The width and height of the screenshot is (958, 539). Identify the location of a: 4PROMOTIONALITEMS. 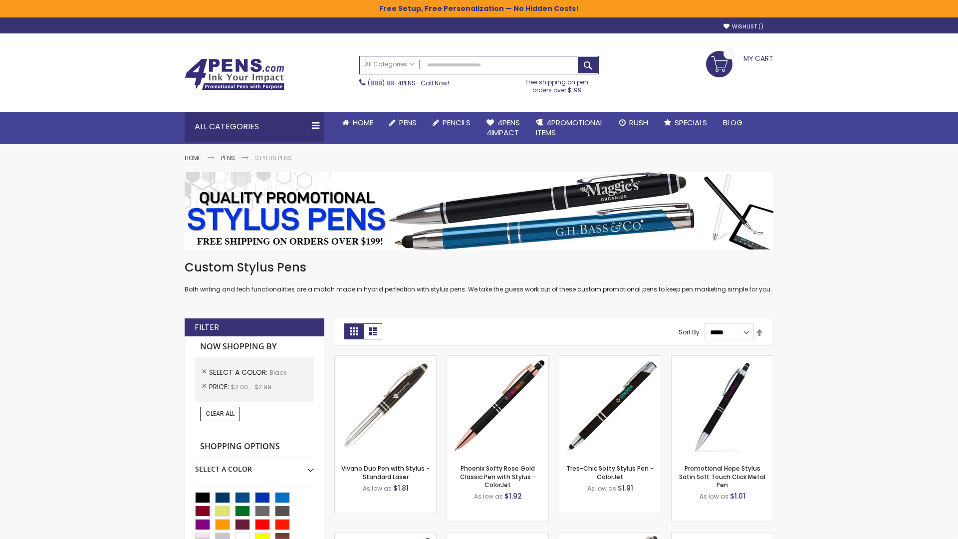
(569, 128).